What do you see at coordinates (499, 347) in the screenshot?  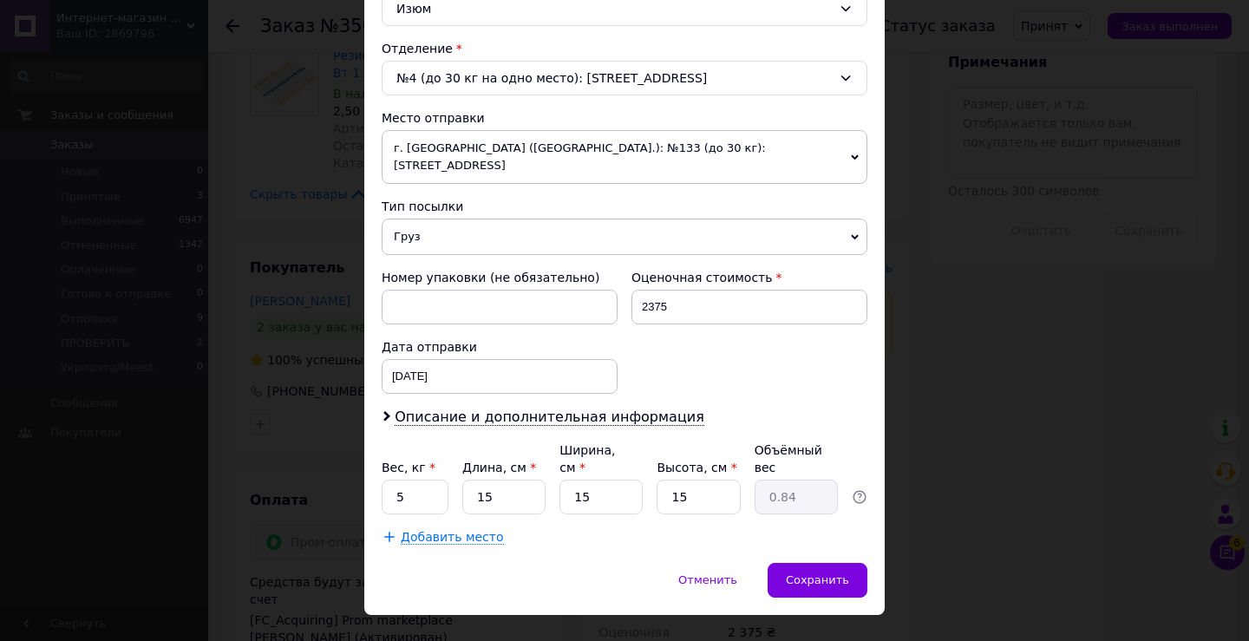 I see `div: Дата отправки` at bounding box center [499, 347].